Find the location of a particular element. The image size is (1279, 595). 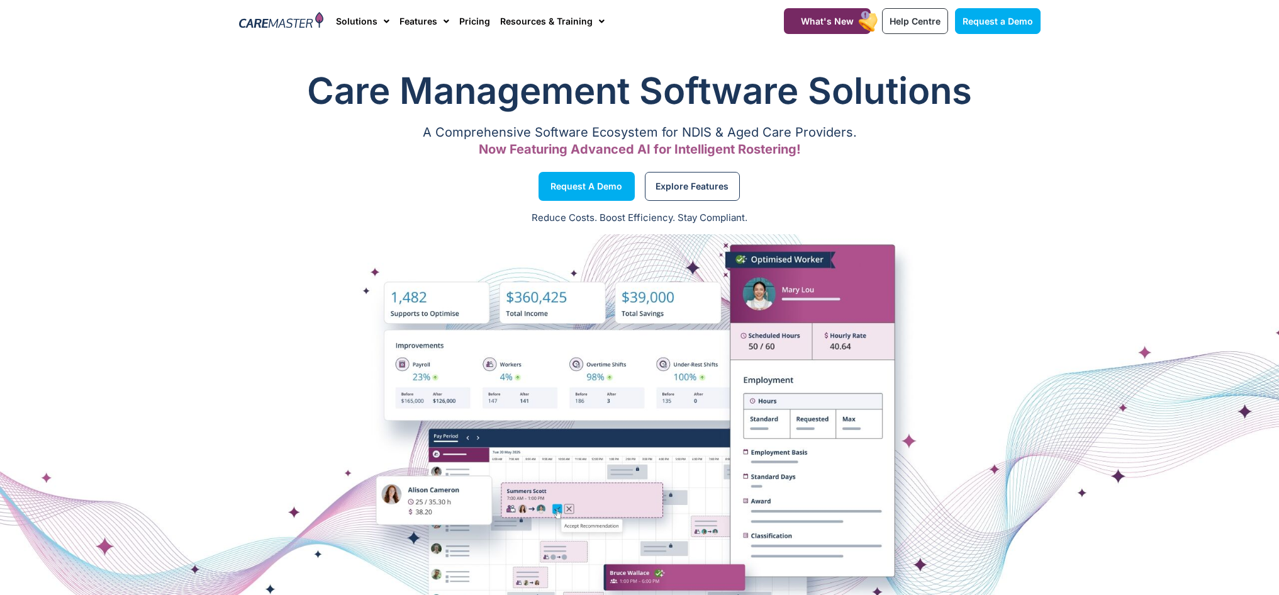

a: Help Centre is located at coordinates (915, 21).